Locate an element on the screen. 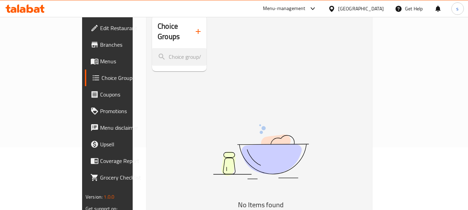 This screenshot has width=468, height=210. a: Promotions is located at coordinates (123, 111).